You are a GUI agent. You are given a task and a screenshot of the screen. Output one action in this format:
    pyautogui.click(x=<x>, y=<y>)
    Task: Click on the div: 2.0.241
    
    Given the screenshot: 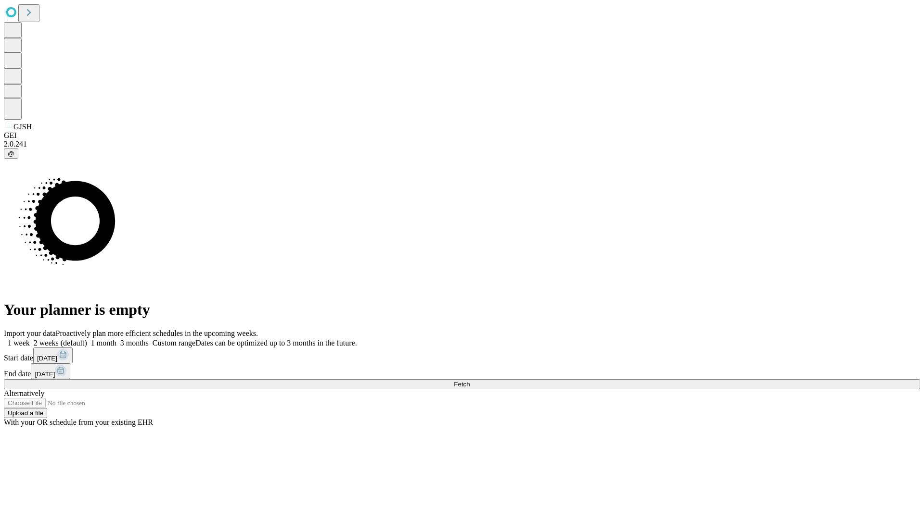 What is the action you would take?
    pyautogui.click(x=462, y=144)
    